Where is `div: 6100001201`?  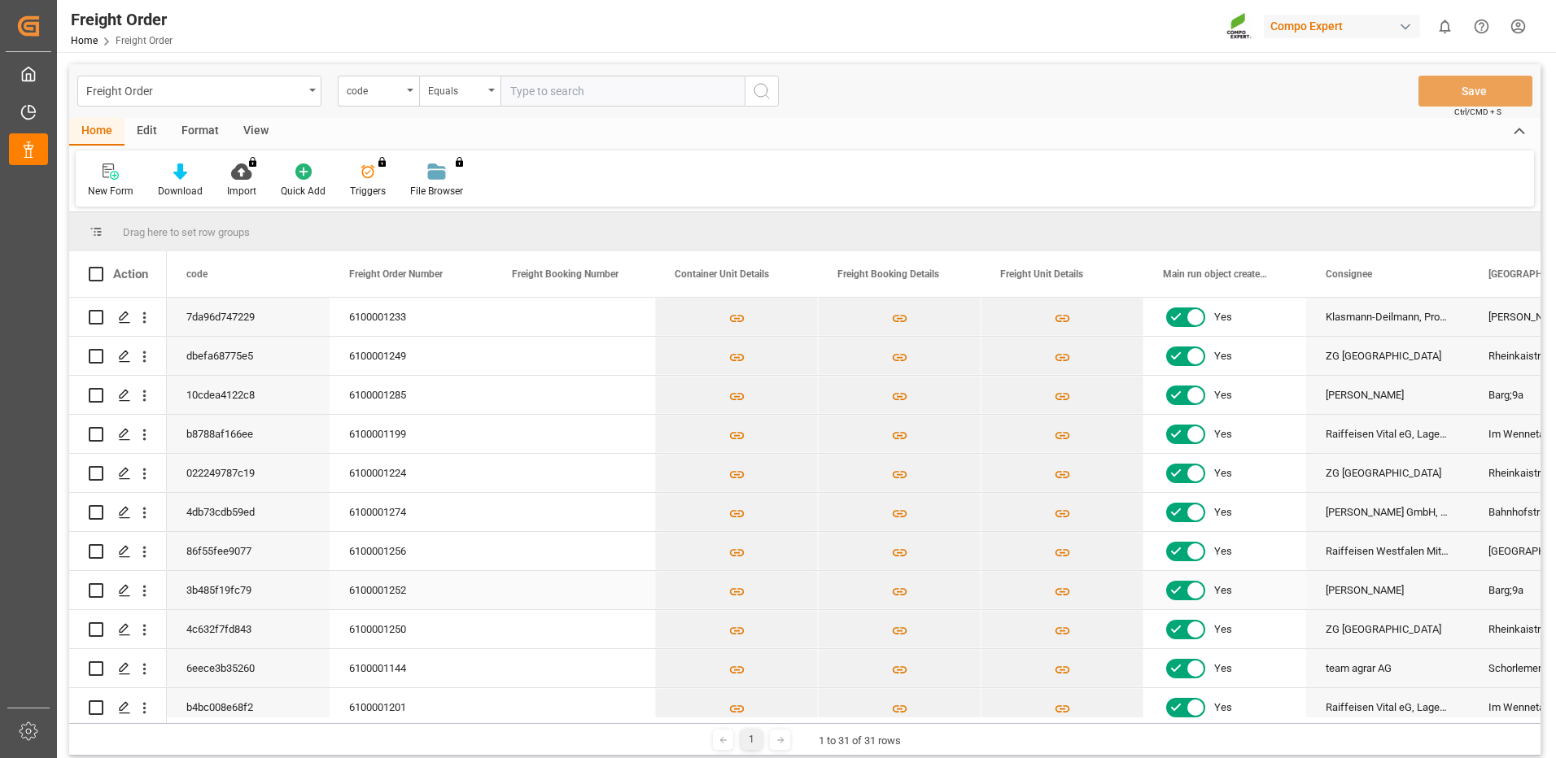 div: 6100001201 is located at coordinates (411, 707).